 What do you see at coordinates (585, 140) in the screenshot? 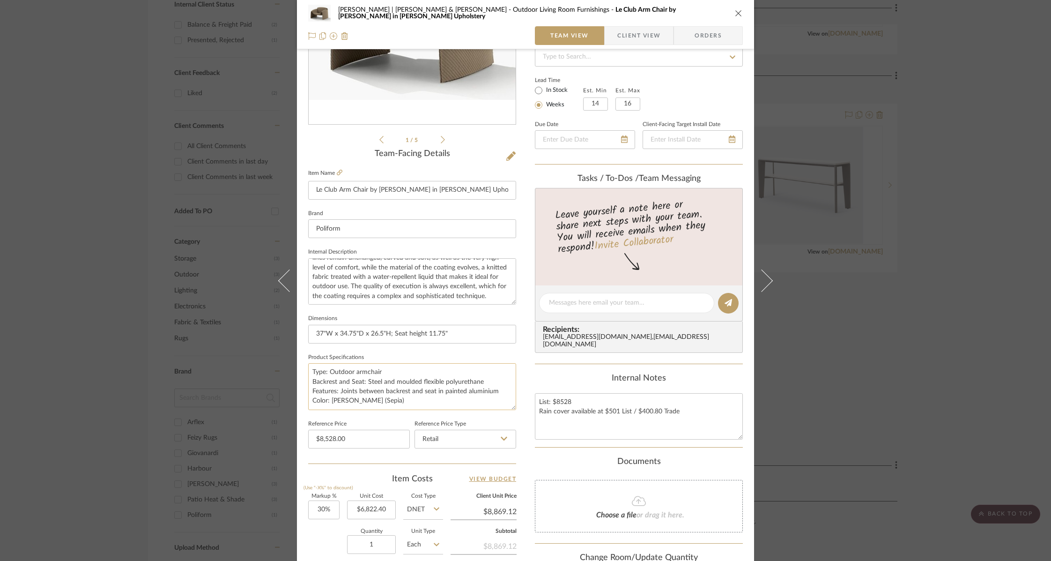
I see `input: Enter Due Date` at bounding box center [585, 140].